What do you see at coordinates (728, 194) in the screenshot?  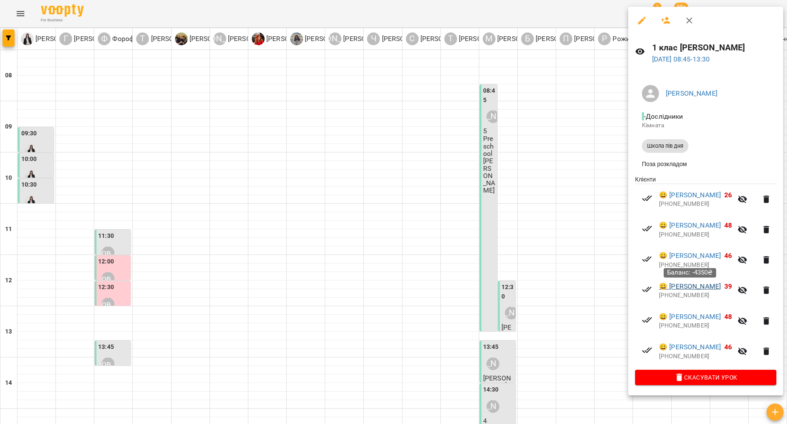 I see `span: 26` at bounding box center [728, 194].